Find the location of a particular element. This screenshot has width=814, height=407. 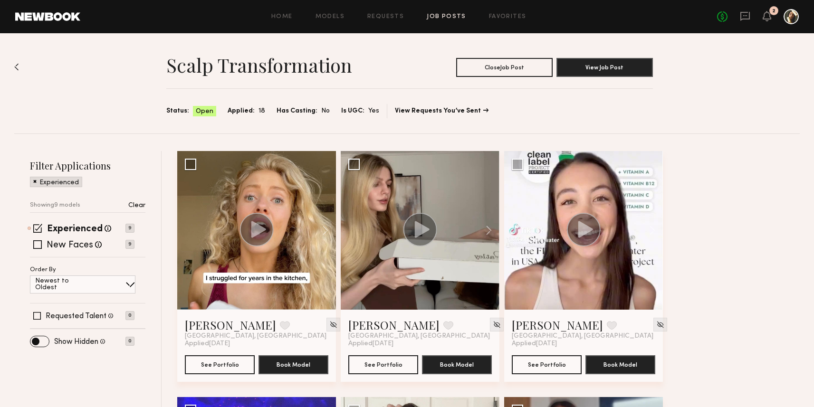

span: Open is located at coordinates (204, 112).